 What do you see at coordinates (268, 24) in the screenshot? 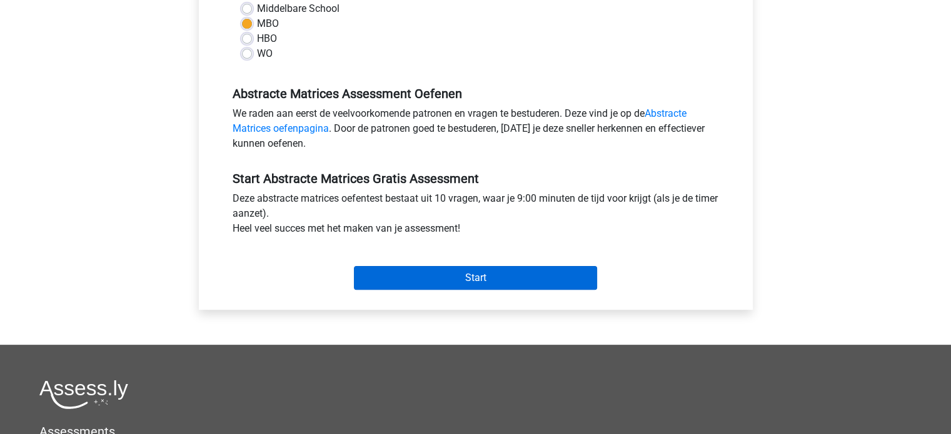
I see `label: MBO` at bounding box center [268, 24].